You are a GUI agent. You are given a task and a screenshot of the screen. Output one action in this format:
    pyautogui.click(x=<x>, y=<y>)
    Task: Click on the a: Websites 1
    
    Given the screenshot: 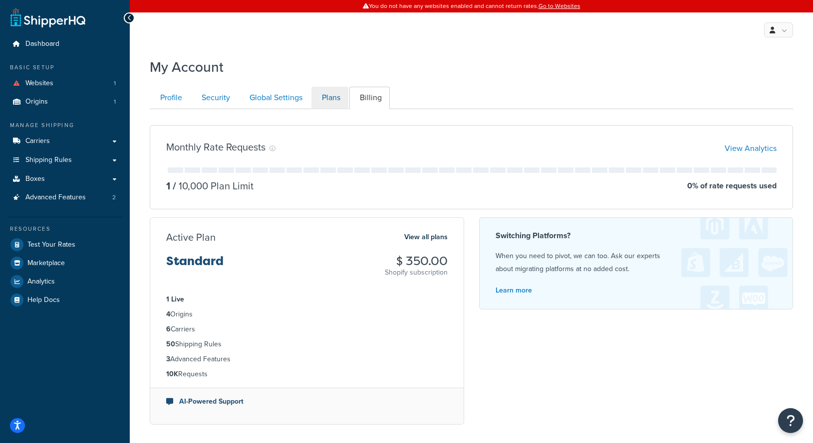 What is the action you would take?
    pyautogui.click(x=65, y=83)
    